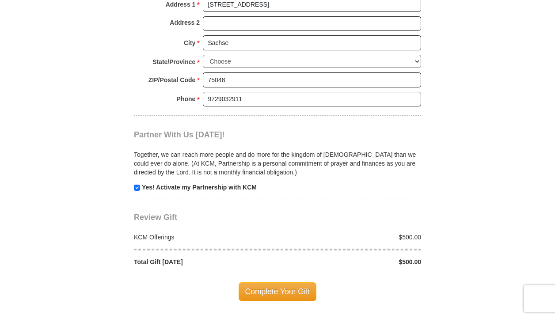  Describe the element at coordinates (185, 23) in the screenshot. I see `strong: Address 2` at that location.